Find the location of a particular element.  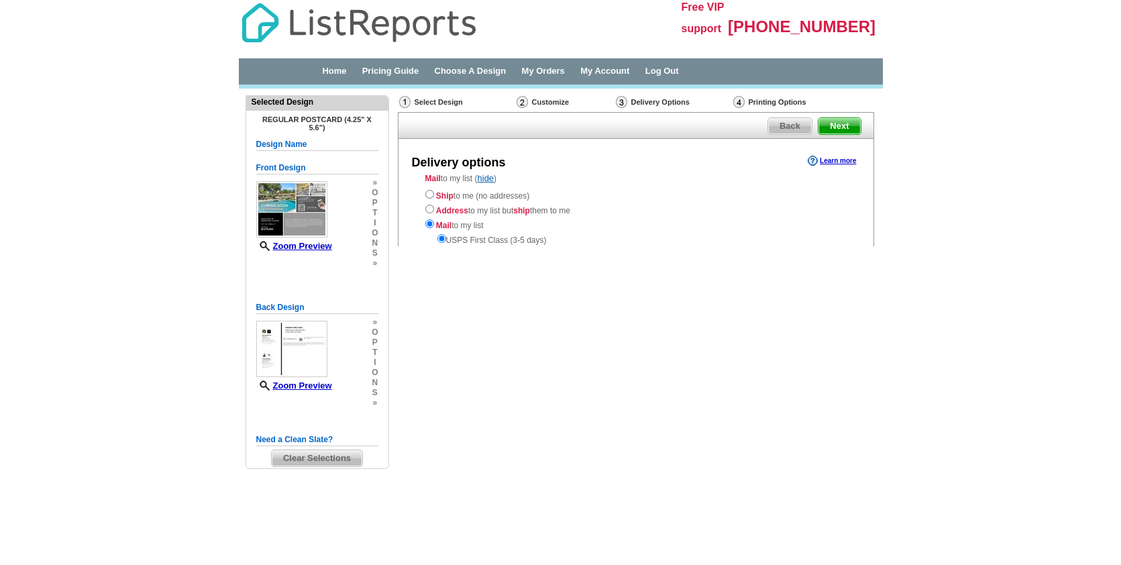

img: Select Design is located at coordinates (404, 102).